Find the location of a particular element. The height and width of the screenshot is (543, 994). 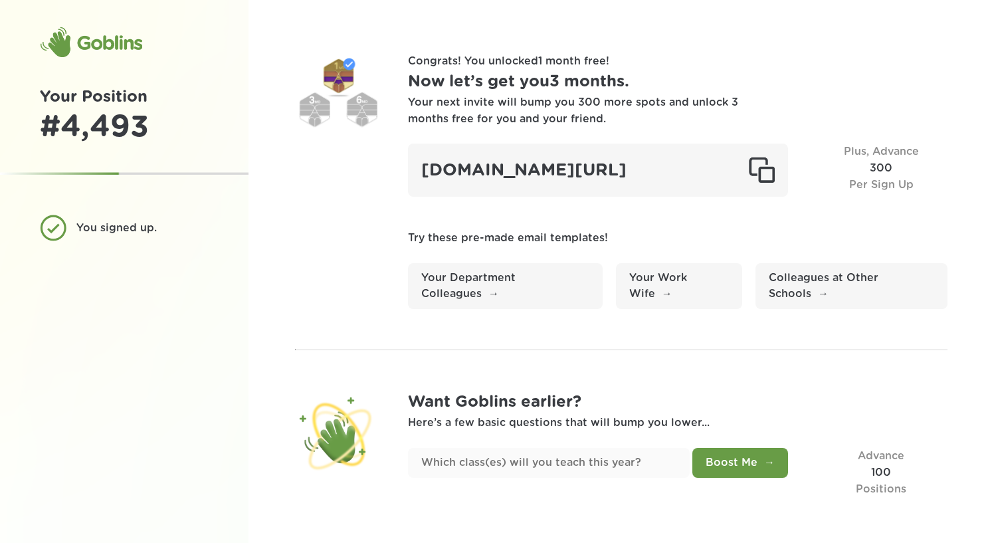

div: # 4,493 is located at coordinates (124, 128).